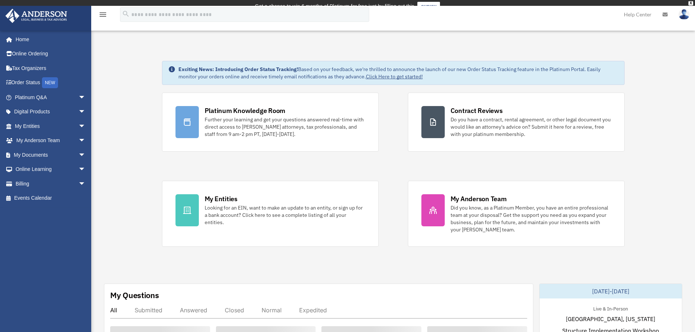 The width and height of the screenshot is (695, 332). What do you see at coordinates (684, 14) in the screenshot?
I see `img: User Pic` at bounding box center [684, 14].